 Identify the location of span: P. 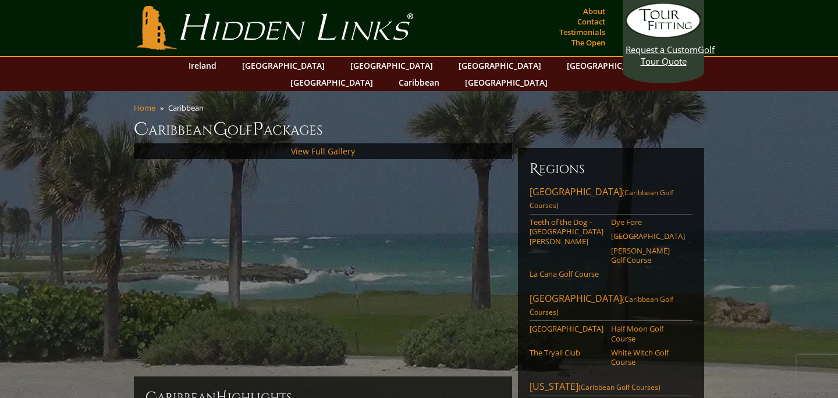
(258, 129).